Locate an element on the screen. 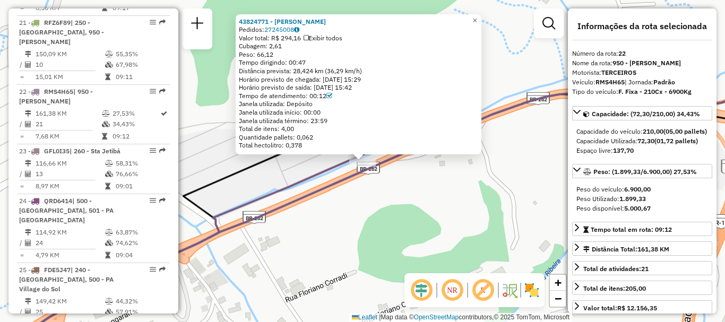 The width and height of the screenshot is (725, 322). span: Peso: 66,12 is located at coordinates (256, 54).